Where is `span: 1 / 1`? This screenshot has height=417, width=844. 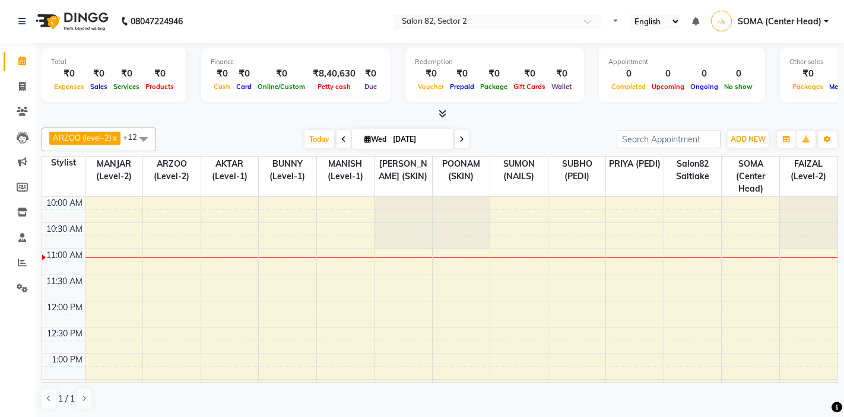
span: 1 / 1 is located at coordinates (66, 399).